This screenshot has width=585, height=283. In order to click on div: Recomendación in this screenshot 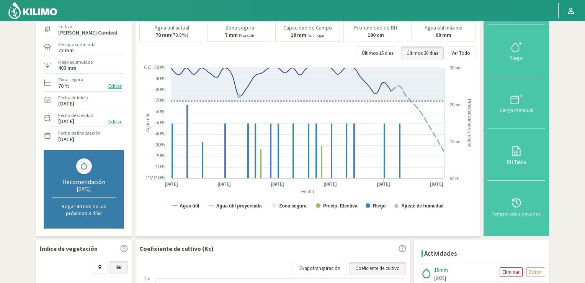, I will do `click(84, 182)`.